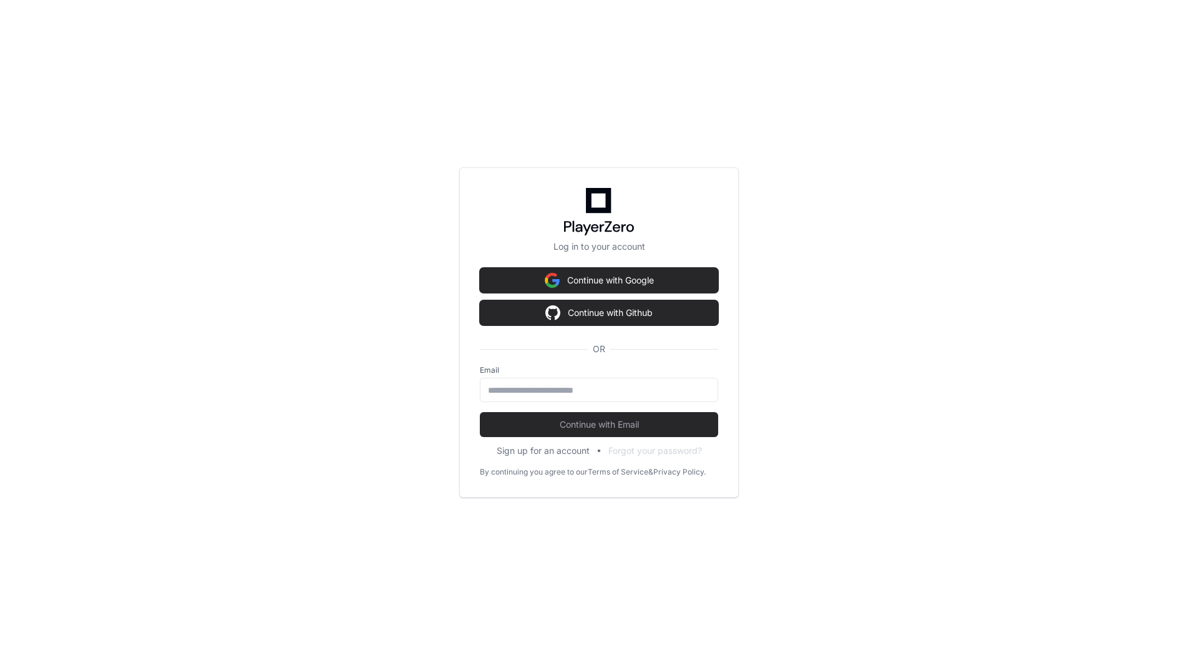 The image size is (1198, 665). What do you see at coordinates (599, 313) in the screenshot?
I see `button: Continue with Github` at bounding box center [599, 313].